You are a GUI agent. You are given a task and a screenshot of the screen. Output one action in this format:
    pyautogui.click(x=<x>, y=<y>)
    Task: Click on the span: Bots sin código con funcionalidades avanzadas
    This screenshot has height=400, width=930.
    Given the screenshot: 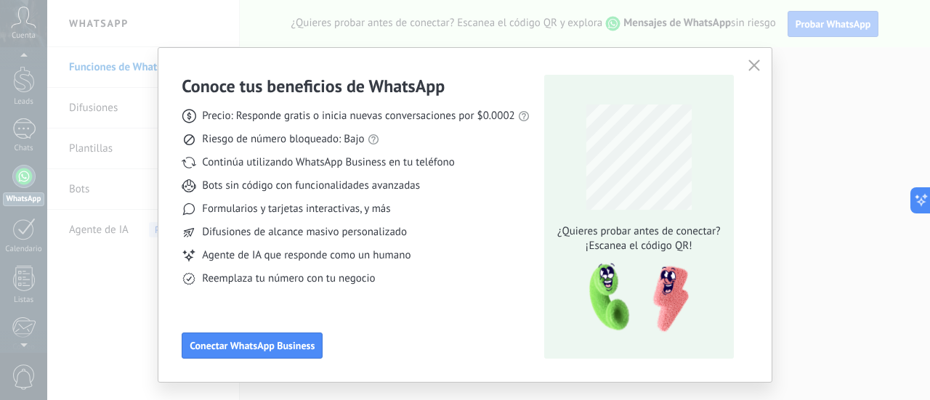 What is the action you would take?
    pyautogui.click(x=311, y=186)
    